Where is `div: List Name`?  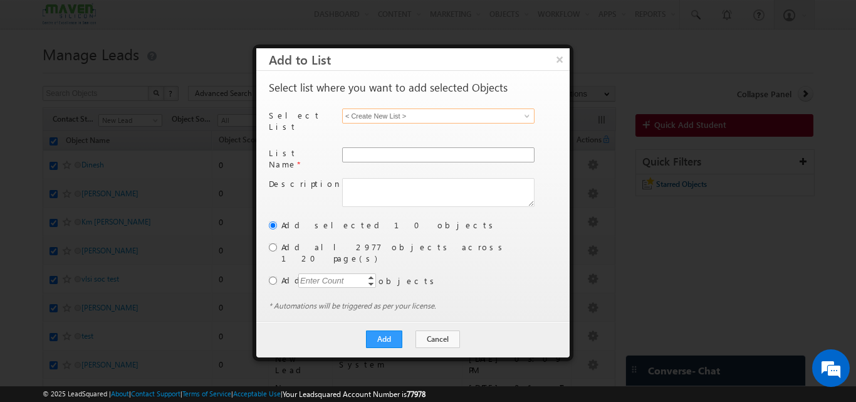
div: List Name is located at coordinates (301, 159).